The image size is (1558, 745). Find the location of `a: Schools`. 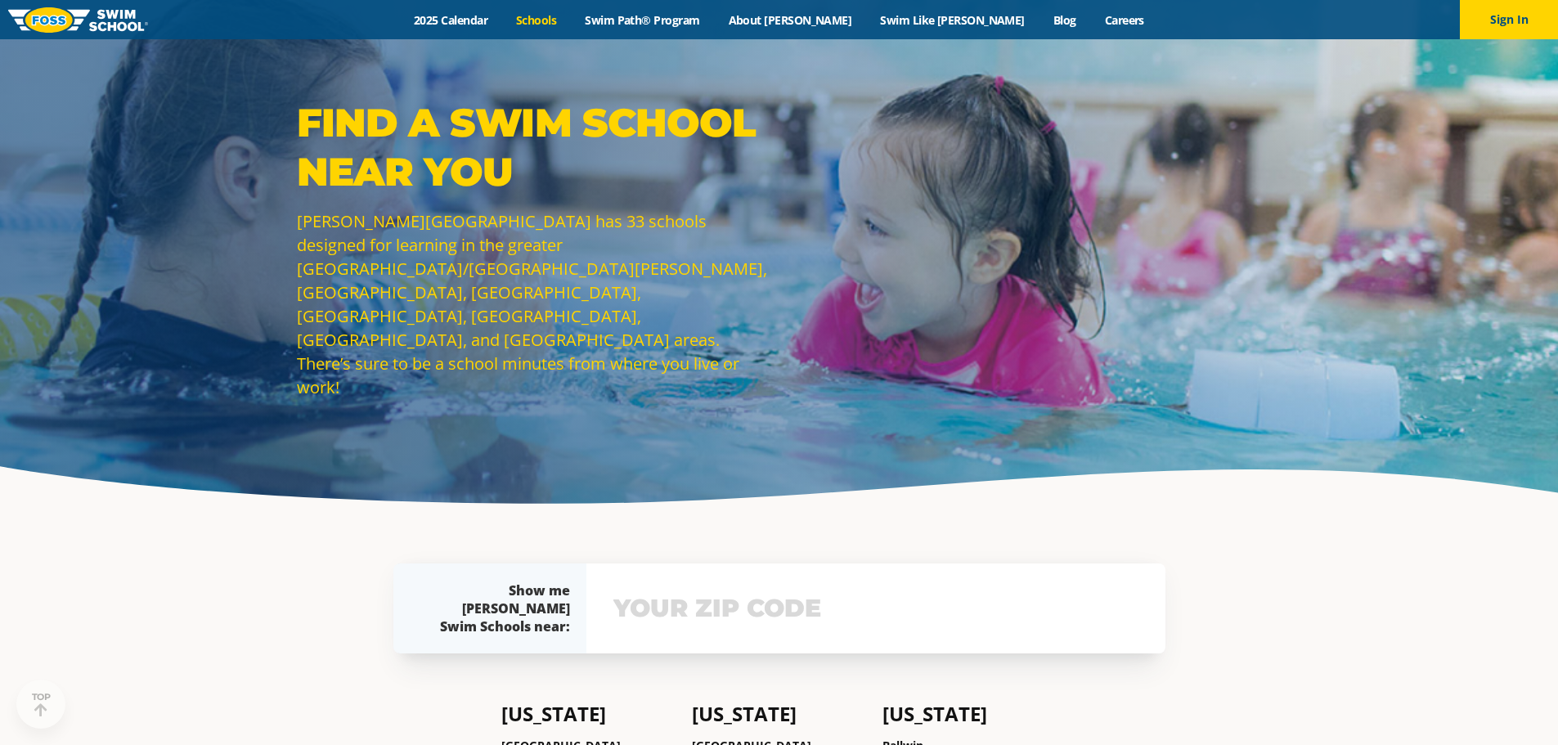

a: Schools is located at coordinates (536, 20).